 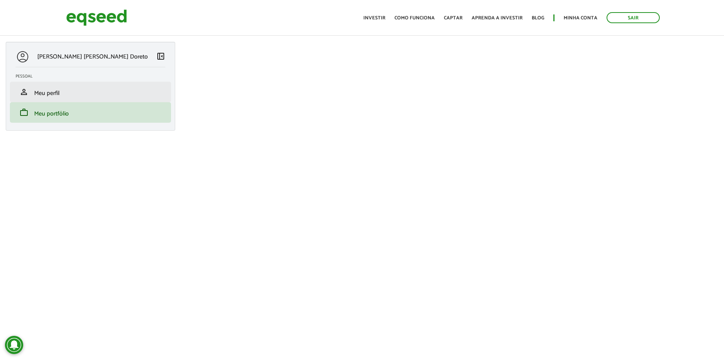 I want to click on a: Como funciona, so click(x=415, y=18).